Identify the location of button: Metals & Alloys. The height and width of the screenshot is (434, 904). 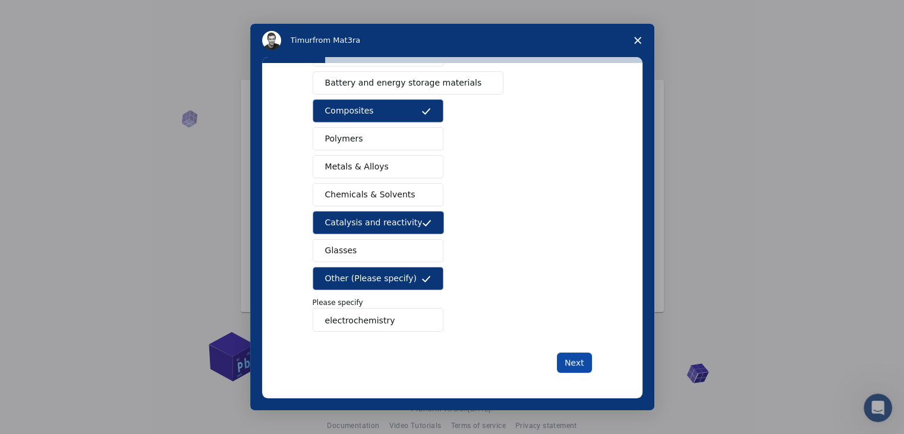
(378, 166).